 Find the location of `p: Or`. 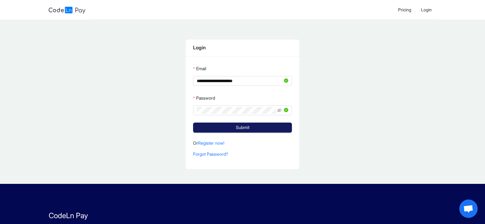

p: Or is located at coordinates (242, 143).